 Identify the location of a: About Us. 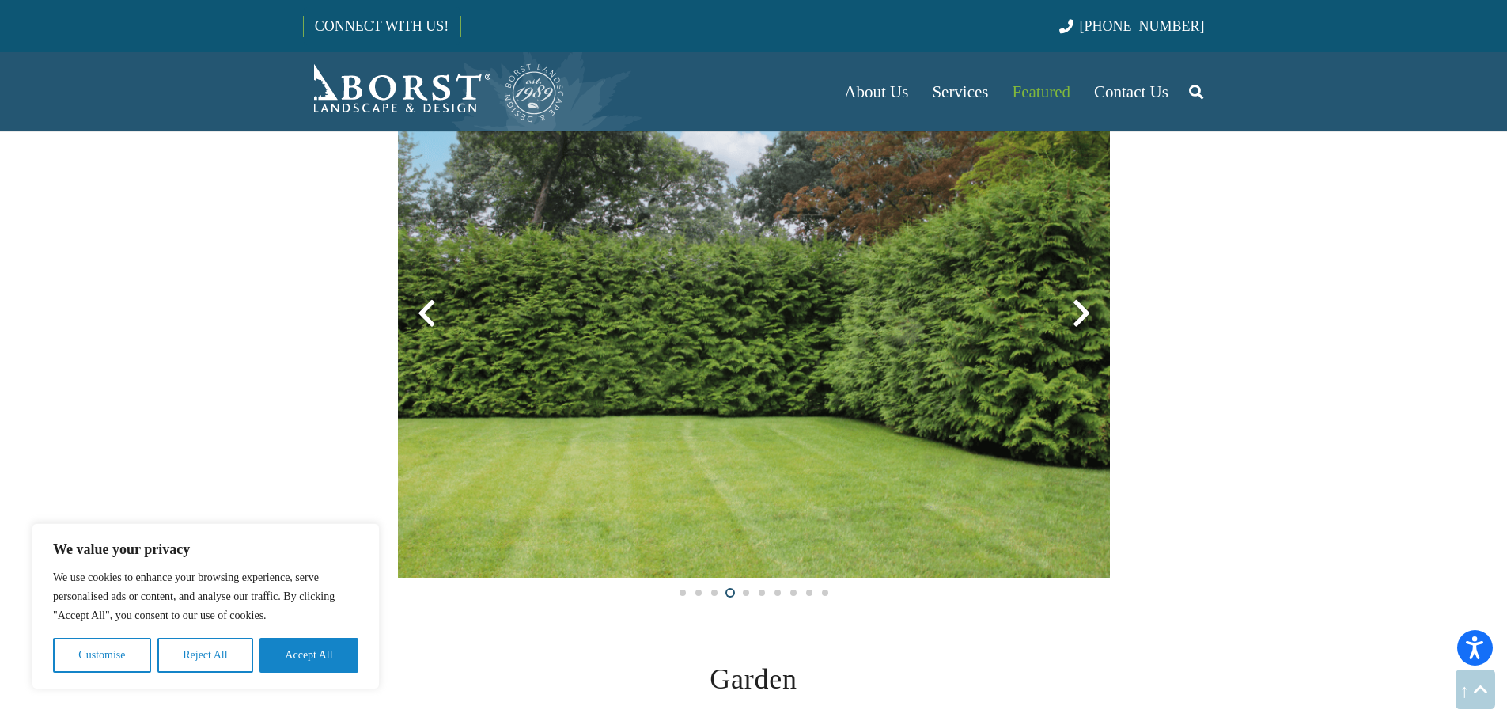
(876, 92).